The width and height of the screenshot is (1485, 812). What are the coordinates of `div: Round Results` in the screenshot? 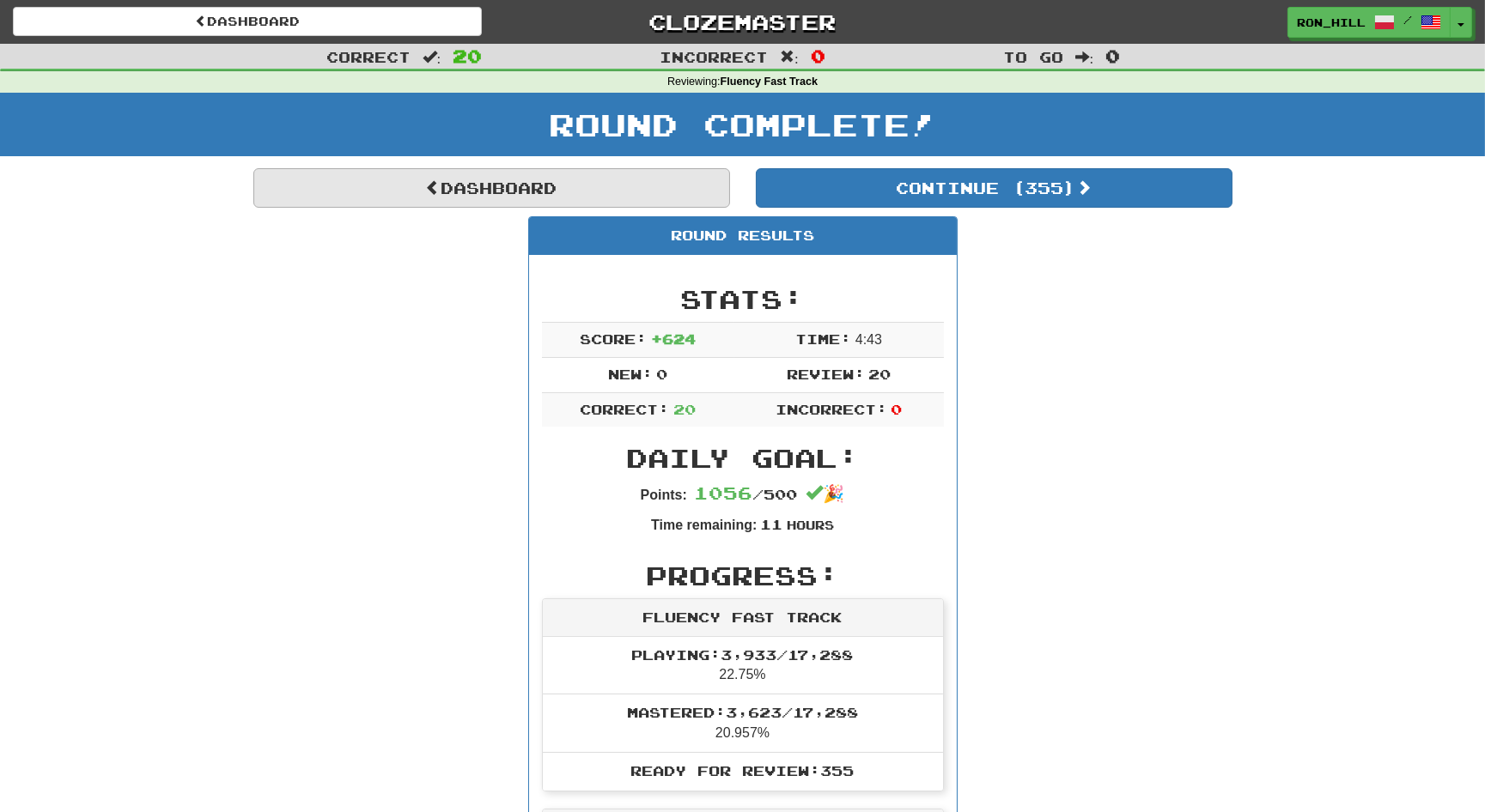 It's located at (743, 236).